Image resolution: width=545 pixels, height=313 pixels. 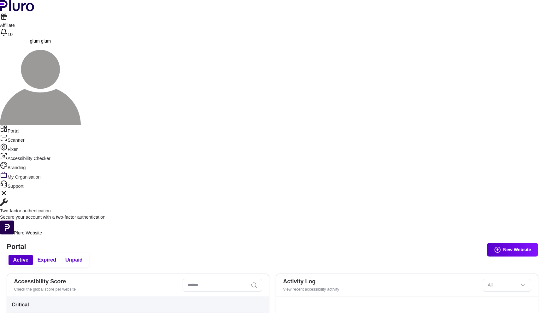 What do you see at coordinates (507, 285) in the screenshot?
I see `div: Set sorting` at bounding box center [507, 285].